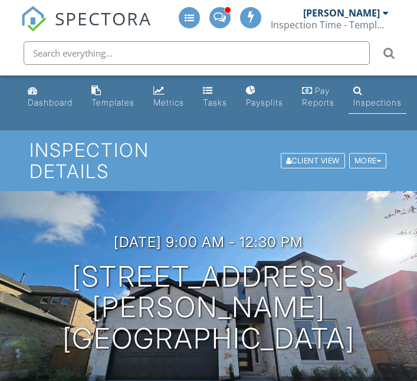 This screenshot has width=417, height=381. I want to click on div: Metrics, so click(169, 102).